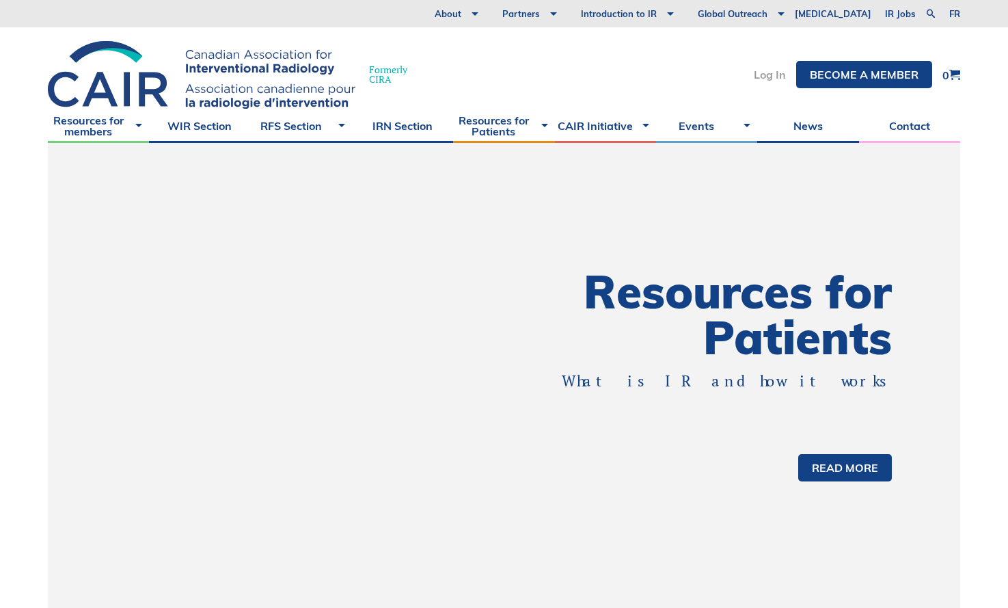 This screenshot has width=1008, height=608. Describe the element at coordinates (770, 74) in the screenshot. I see `a: Log In` at that location.